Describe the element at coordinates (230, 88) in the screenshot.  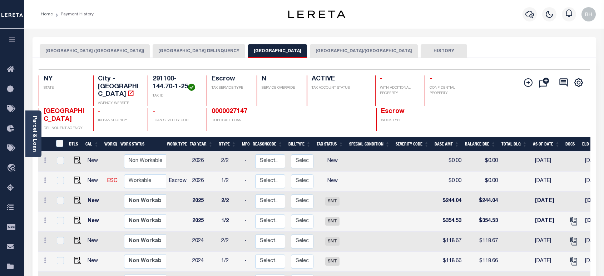
I see `p: TAX SERVICE TYPE` at that location.